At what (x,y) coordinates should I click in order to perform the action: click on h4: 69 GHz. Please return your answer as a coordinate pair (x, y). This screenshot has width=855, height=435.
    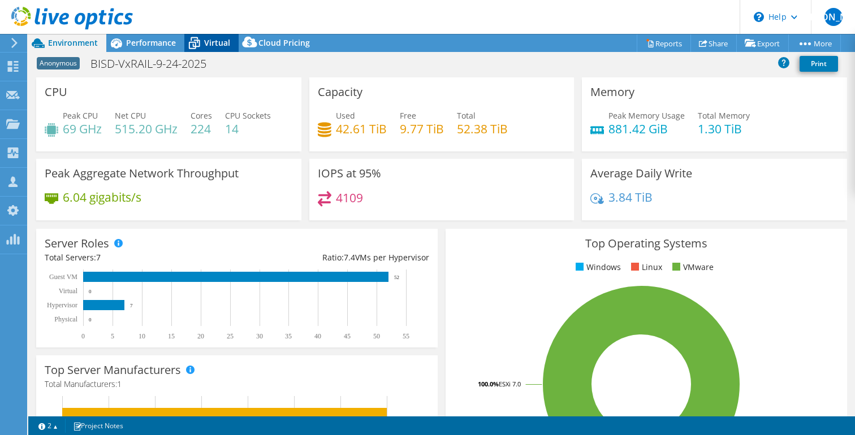
    Looking at the image, I should click on (82, 129).